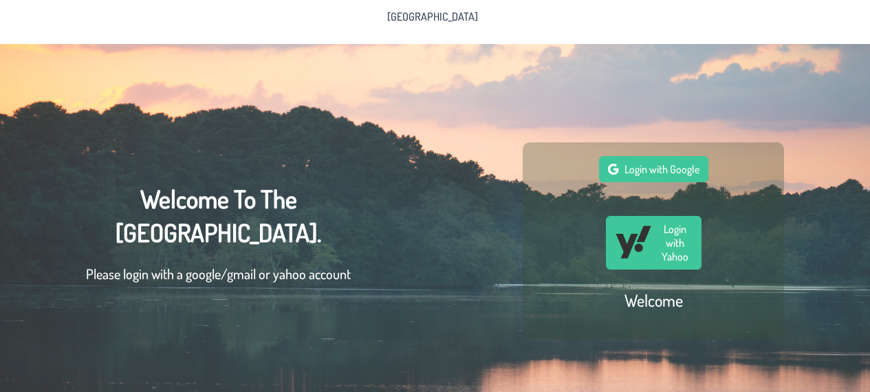  What do you see at coordinates (218, 274) in the screenshot?
I see `p: Please login with a google/gmail or yahoo account` at bounding box center [218, 274].